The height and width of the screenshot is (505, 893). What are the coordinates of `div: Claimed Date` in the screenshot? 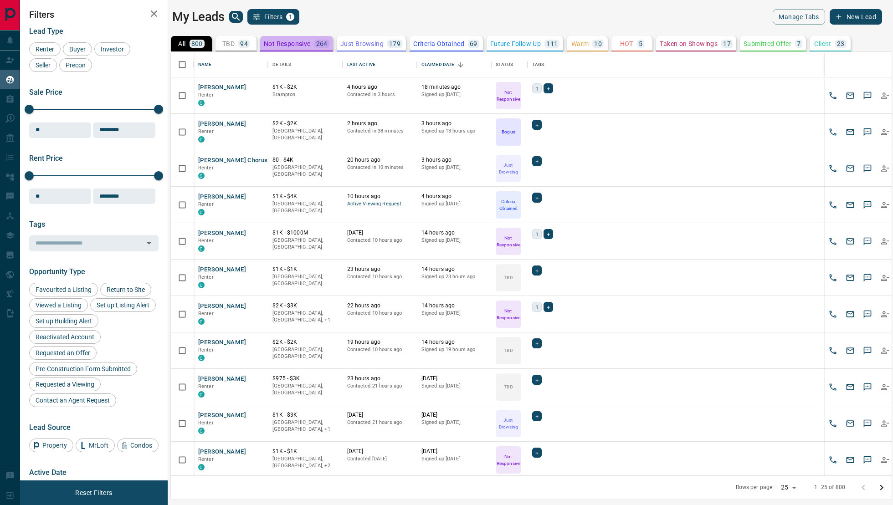 It's located at (454, 65).